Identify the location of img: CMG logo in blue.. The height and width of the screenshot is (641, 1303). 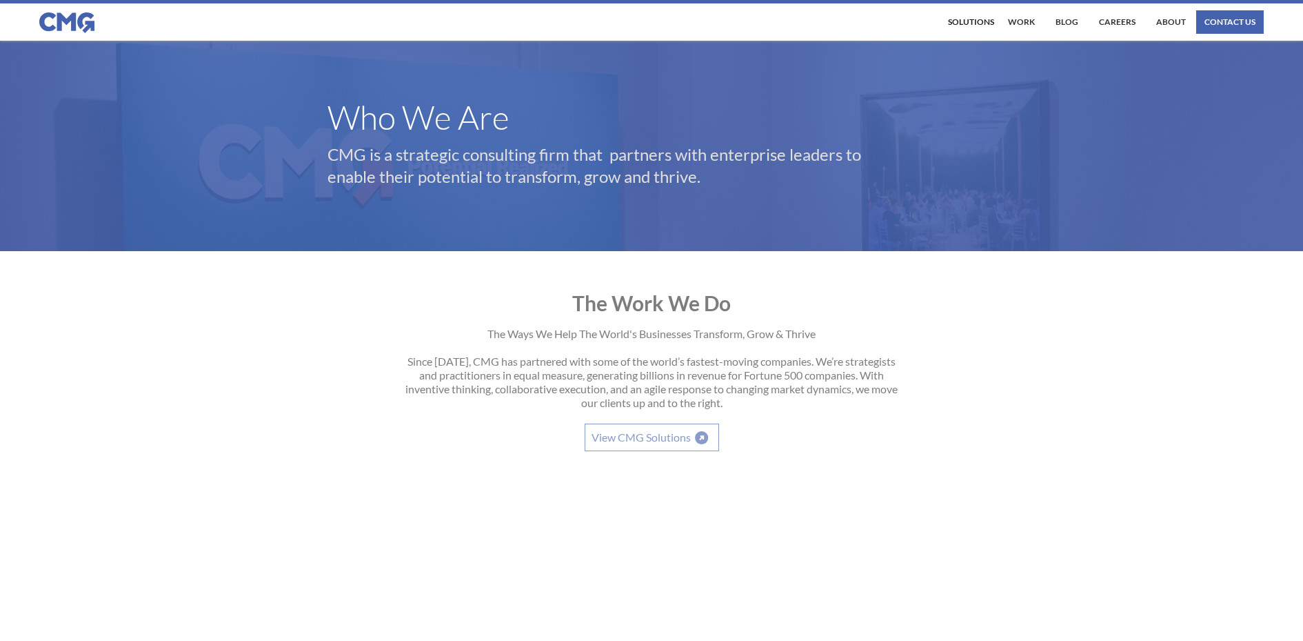
(67, 23).